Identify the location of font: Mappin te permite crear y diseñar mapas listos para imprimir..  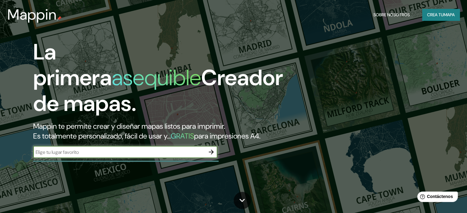
(129, 126).